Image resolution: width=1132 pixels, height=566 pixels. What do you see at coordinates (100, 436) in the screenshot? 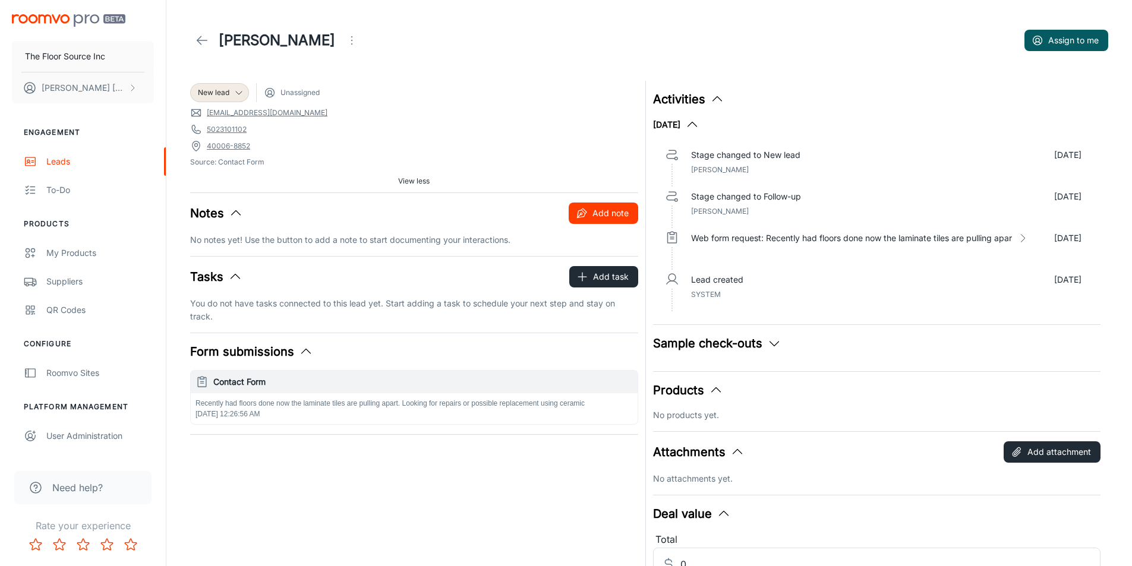
I see `div: User Administration` at bounding box center [100, 436].